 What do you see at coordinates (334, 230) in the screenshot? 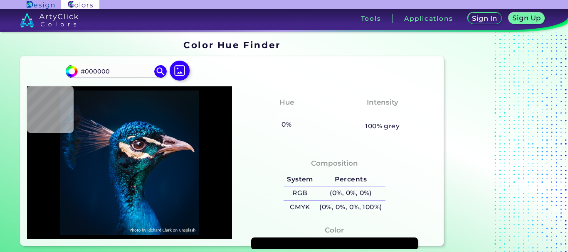
I see `h4: Color` at bounding box center [334, 230].